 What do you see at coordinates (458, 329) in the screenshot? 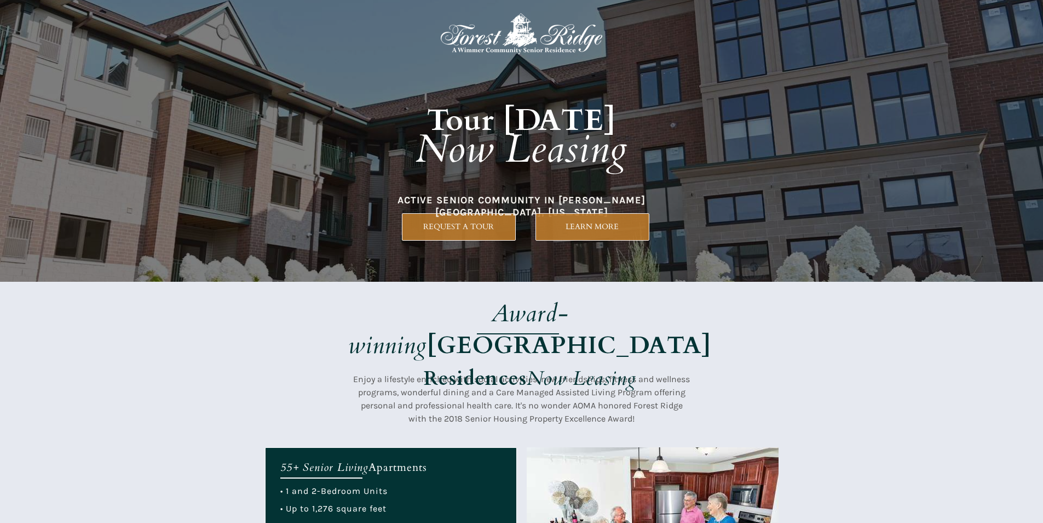
I see `em: Award-winning` at bounding box center [458, 329].